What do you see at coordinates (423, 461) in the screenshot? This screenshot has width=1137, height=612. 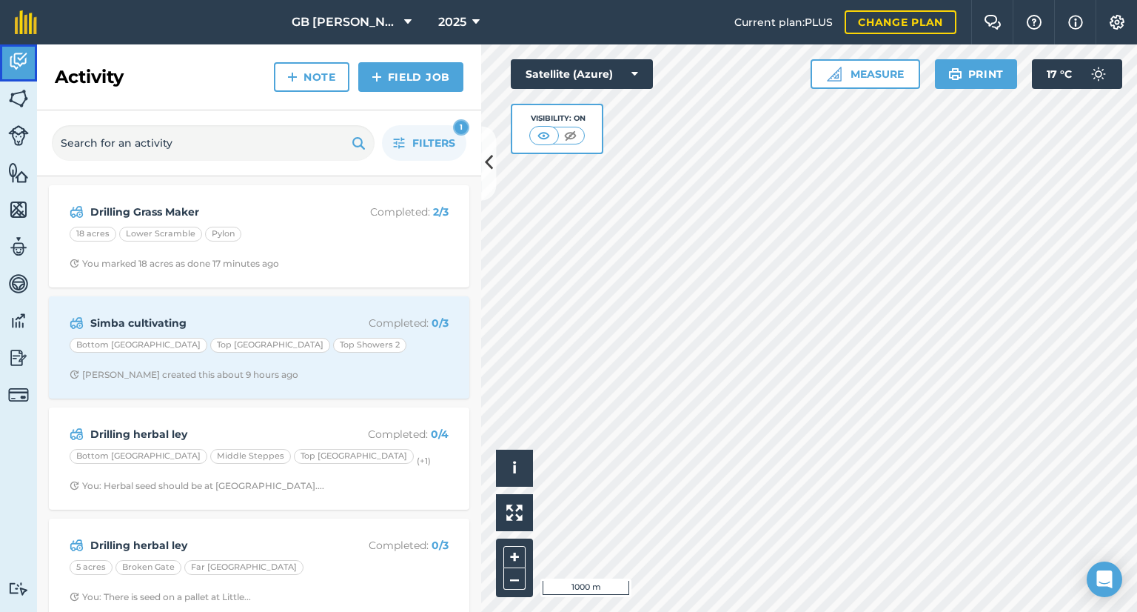 I see `small: (+ 1 )` at bounding box center [423, 461].